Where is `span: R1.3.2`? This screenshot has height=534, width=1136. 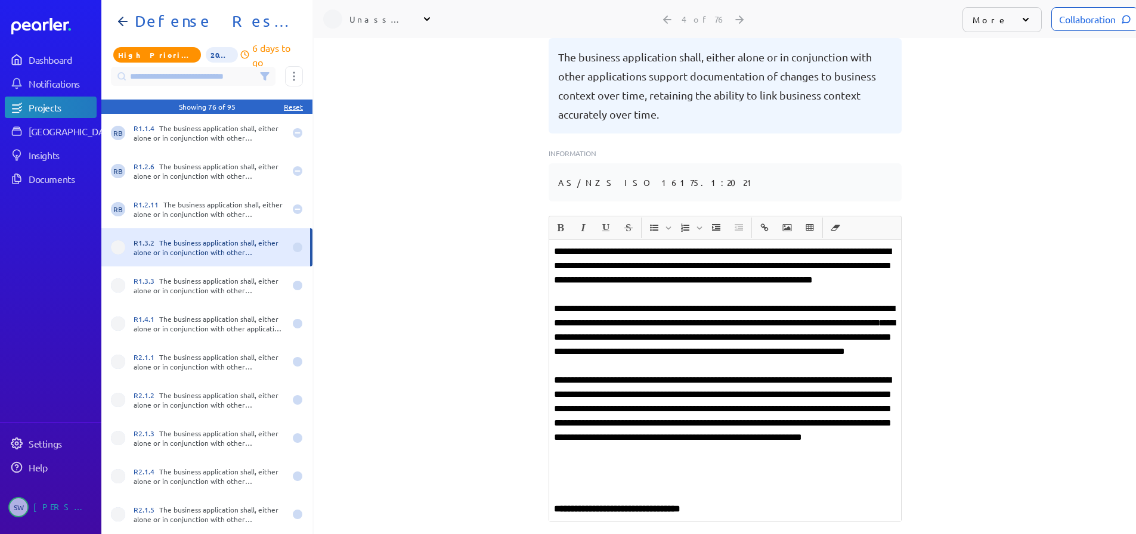 span: R1.3.2 is located at coordinates (146, 243).